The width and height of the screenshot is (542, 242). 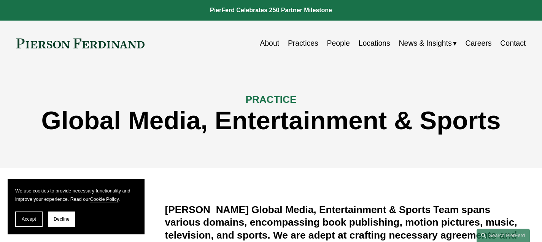 What do you see at coordinates (503, 235) in the screenshot?
I see `a: Search this site` at bounding box center [503, 235].